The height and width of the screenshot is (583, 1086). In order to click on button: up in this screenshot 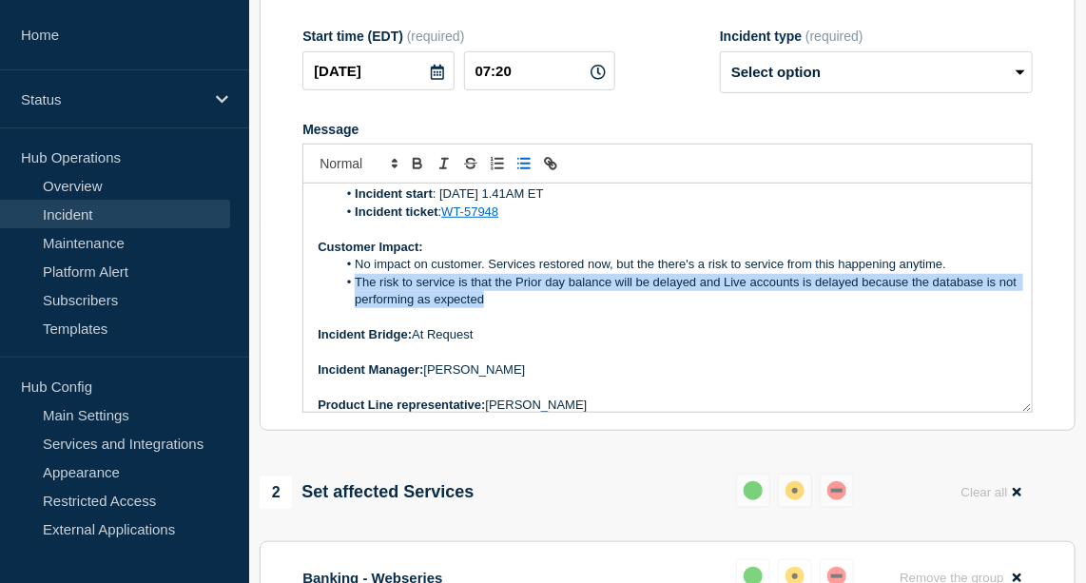, I will do `click(753, 491)`.